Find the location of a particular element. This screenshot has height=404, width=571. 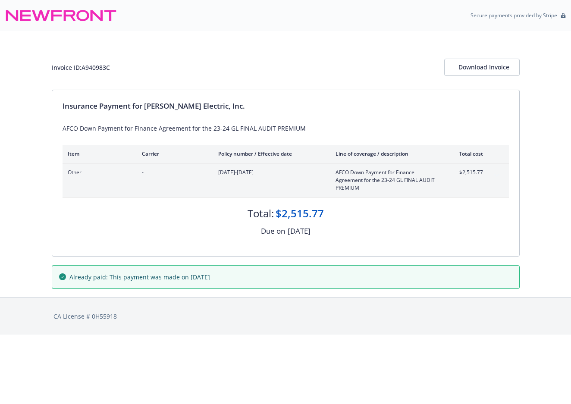

span: Other is located at coordinates (98, 173).